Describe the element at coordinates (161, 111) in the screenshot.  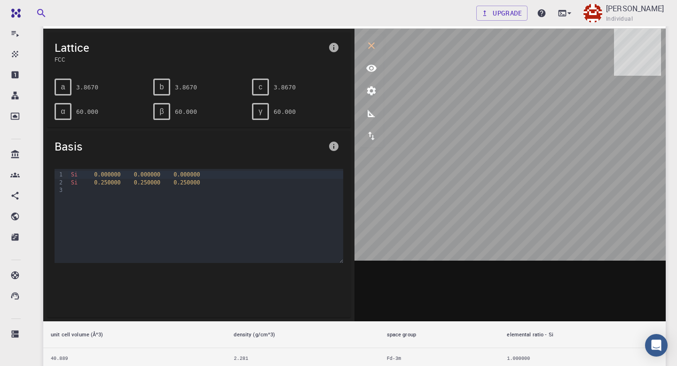
I see `span: β` at that location.